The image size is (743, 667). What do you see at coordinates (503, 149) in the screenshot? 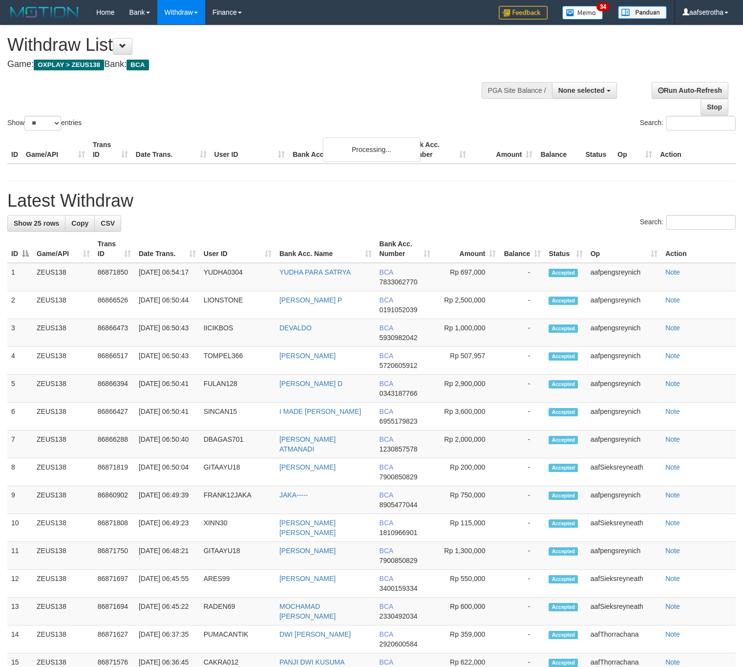
I see `th: Amount` at bounding box center [503, 149].